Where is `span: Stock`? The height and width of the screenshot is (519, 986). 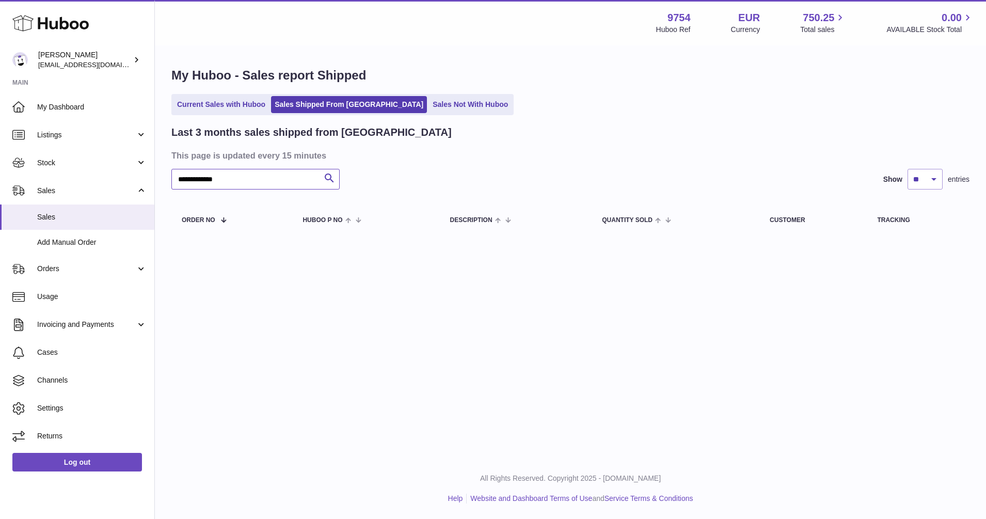 span: Stock is located at coordinates (86, 163).